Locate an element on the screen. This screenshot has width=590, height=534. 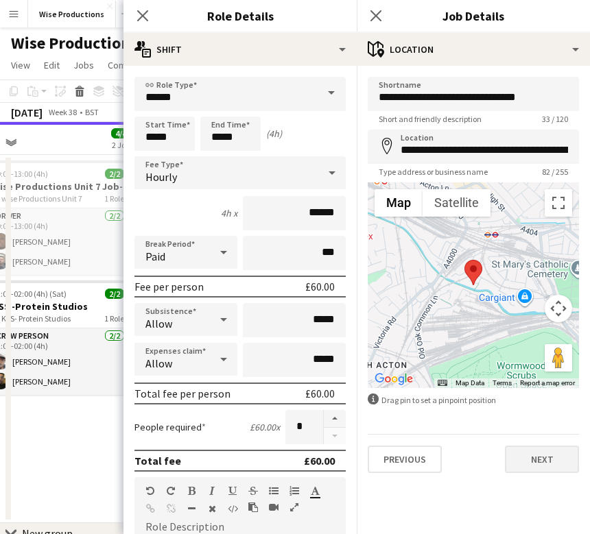
div: Location is located at coordinates (473, 49).